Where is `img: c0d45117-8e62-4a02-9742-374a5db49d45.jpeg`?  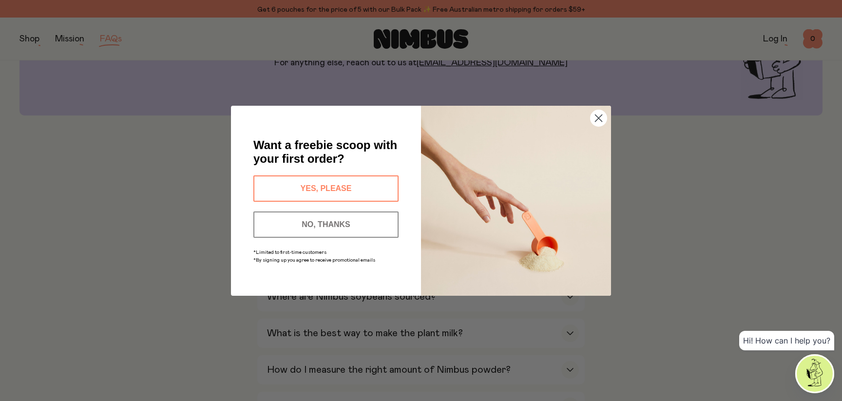
img: c0d45117-8e62-4a02-9742-374a5db49d45.jpeg is located at coordinates (516, 201).